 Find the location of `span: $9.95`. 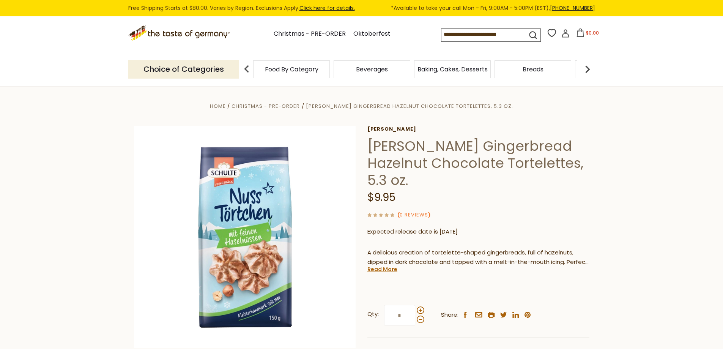

span: $9.95 is located at coordinates (381, 197).